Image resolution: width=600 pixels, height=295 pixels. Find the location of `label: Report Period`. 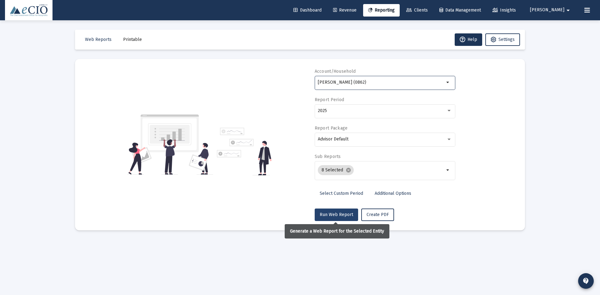

label: Report Period is located at coordinates (330, 100).